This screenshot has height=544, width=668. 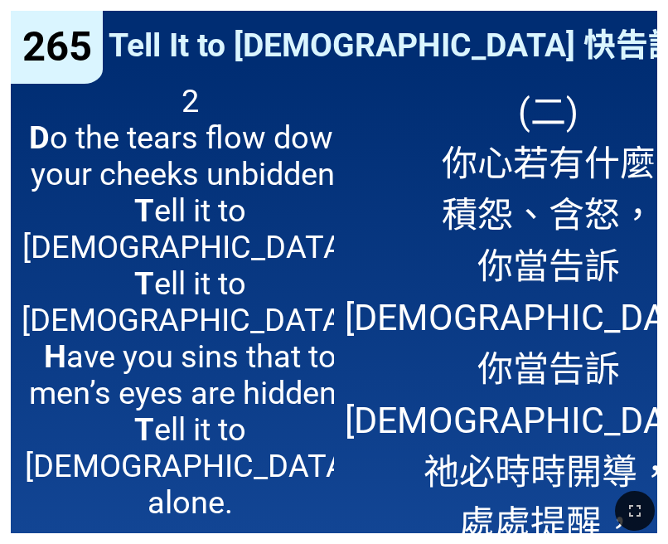 What do you see at coordinates (57, 46) in the screenshot?
I see `span: 265` at bounding box center [57, 46].